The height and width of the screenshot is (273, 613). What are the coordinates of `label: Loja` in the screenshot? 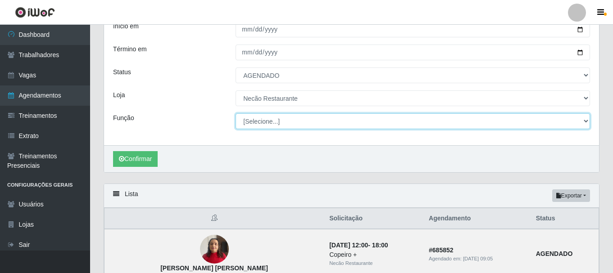 It's located at (119, 95).